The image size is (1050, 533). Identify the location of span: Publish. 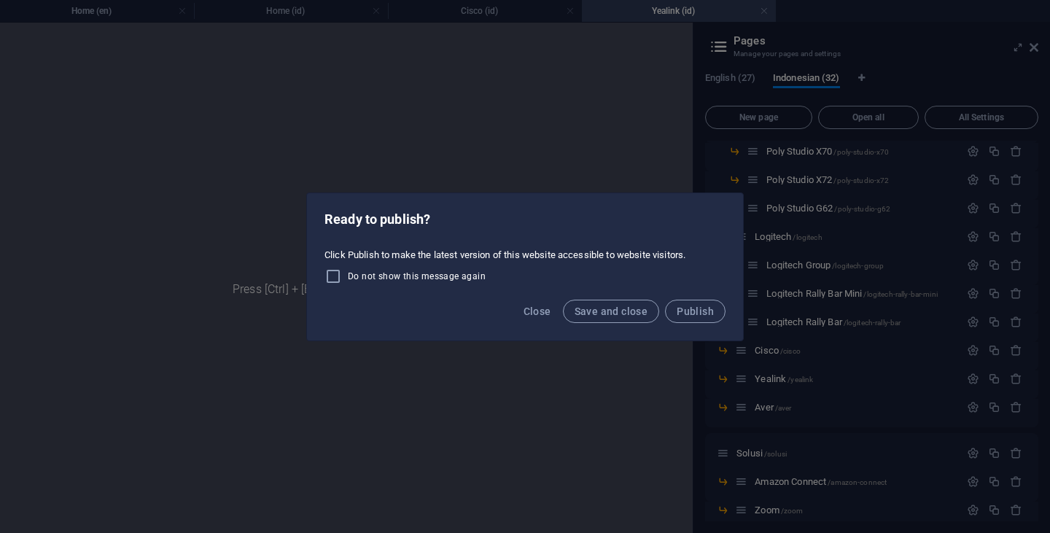
(695, 311).